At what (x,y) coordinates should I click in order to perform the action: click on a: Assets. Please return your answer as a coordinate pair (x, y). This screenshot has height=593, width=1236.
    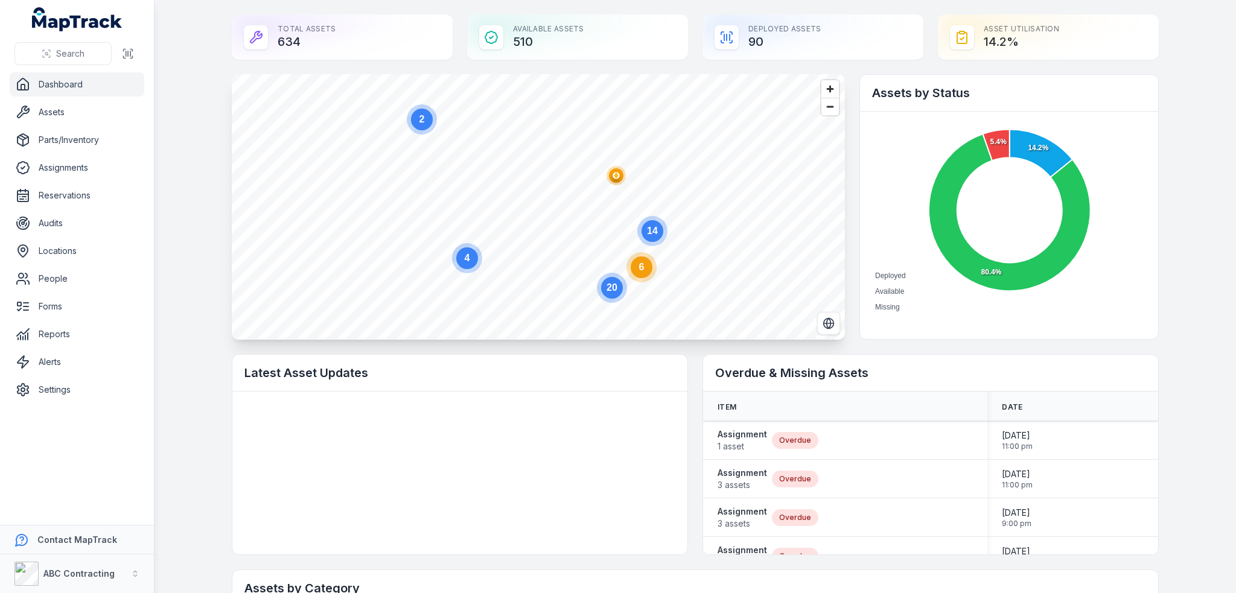
    Looking at the image, I should click on (77, 112).